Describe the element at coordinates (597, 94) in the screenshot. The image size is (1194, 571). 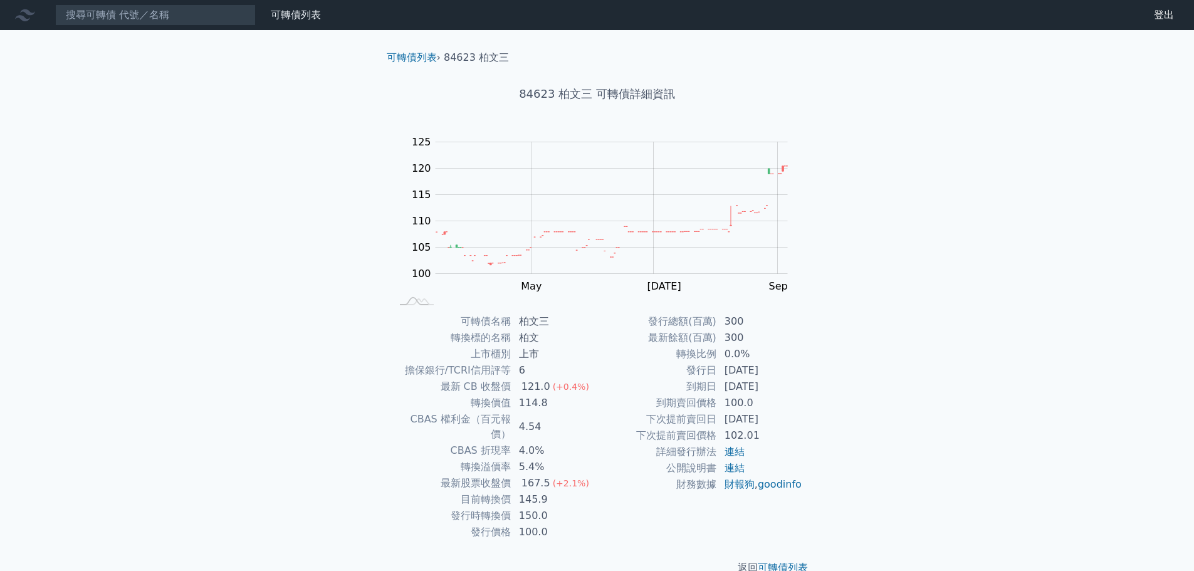
I see `h1: 84623 柏文三 可轉債詳細資訊` at that location.